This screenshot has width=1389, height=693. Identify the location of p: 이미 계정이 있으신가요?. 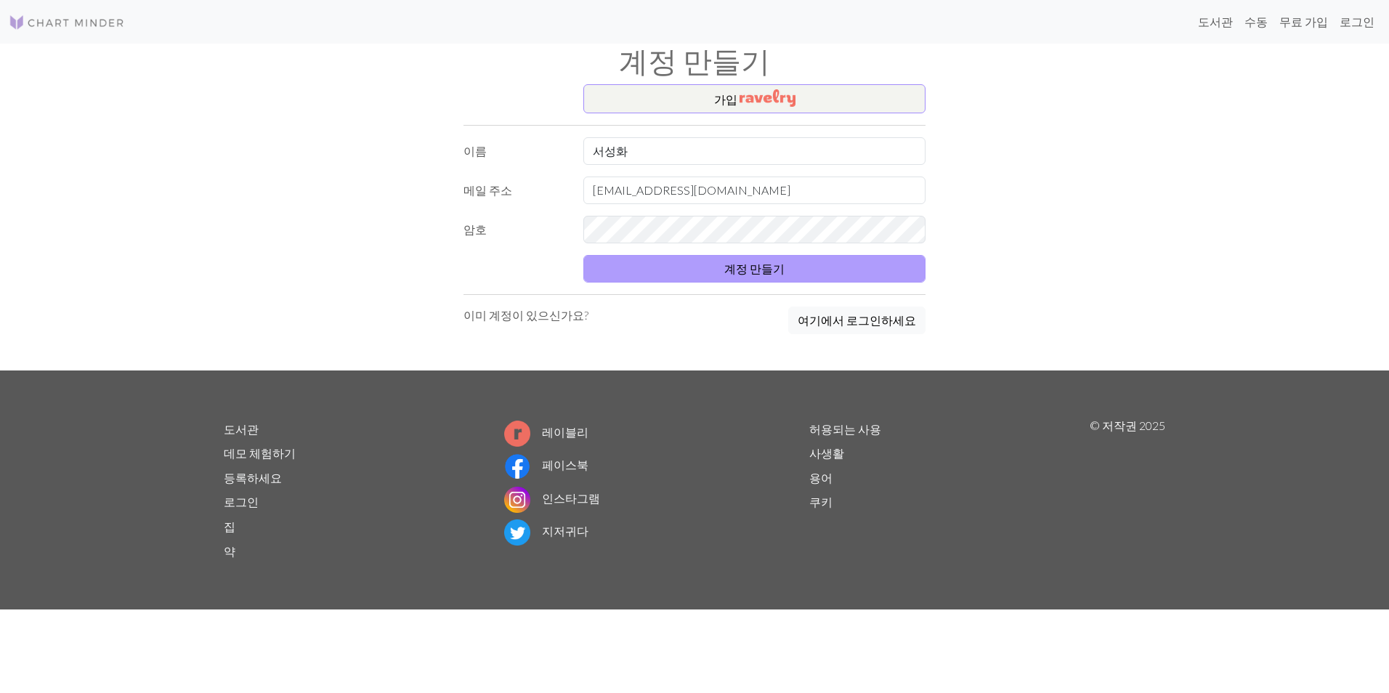
(526, 315).